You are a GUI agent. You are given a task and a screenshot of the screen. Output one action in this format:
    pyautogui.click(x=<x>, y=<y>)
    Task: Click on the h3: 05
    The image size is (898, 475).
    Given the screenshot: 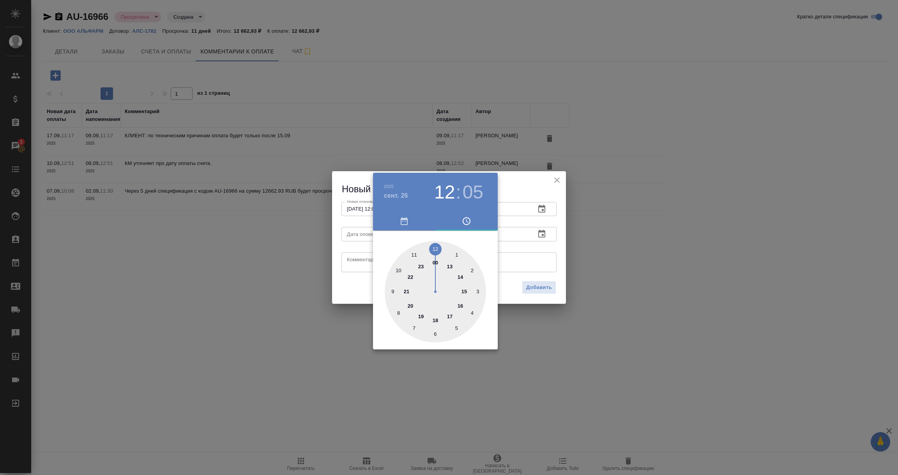 What is the action you would take?
    pyautogui.click(x=473, y=192)
    